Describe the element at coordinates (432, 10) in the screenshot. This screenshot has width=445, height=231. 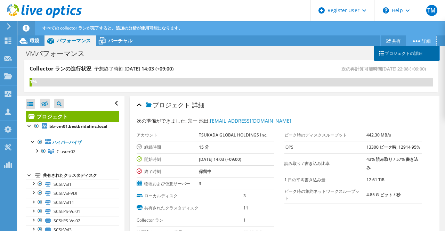
I see `span: TM` at that location.